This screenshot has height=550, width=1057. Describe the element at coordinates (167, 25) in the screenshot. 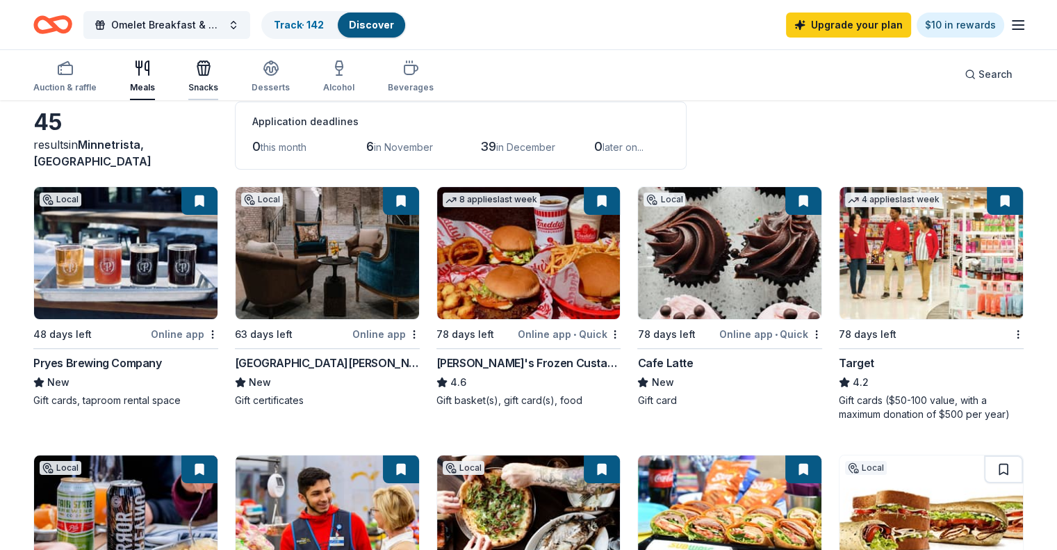

I see `button: Omelet Breakfast & Silent Auction Fundraiser` at that location.